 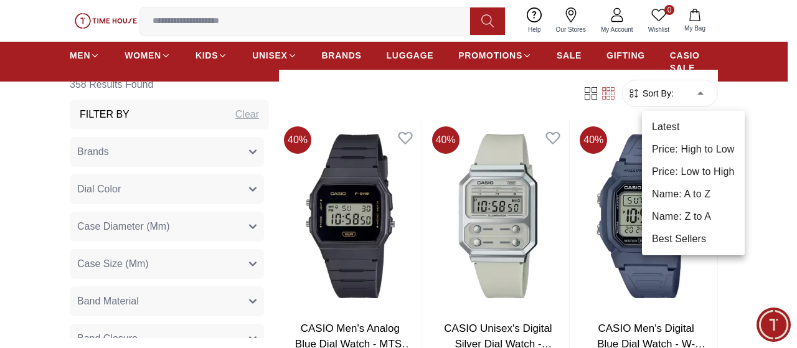 I want to click on div: Chat Widget, so click(x=774, y=324).